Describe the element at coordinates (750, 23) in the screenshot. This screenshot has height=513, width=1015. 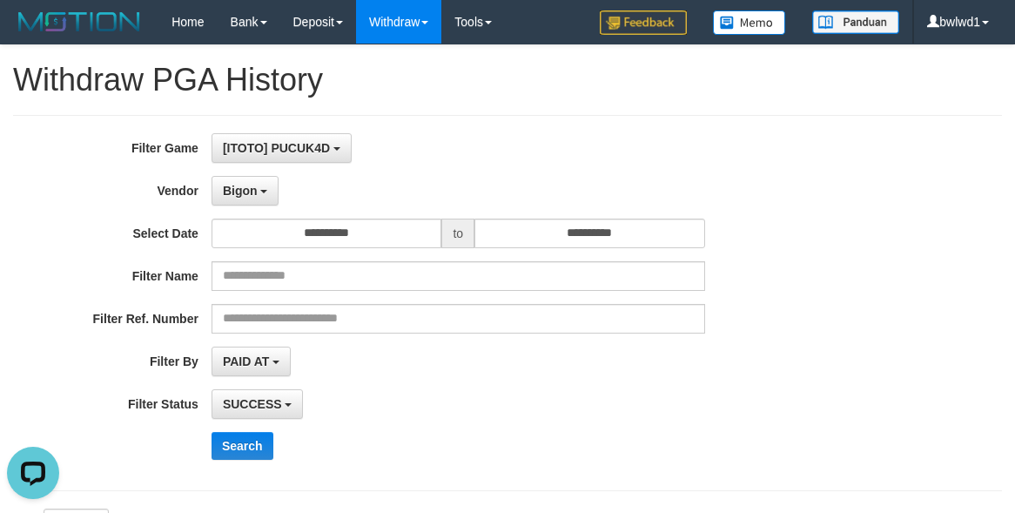
I see `img: Button%20Memo.svg` at that location.